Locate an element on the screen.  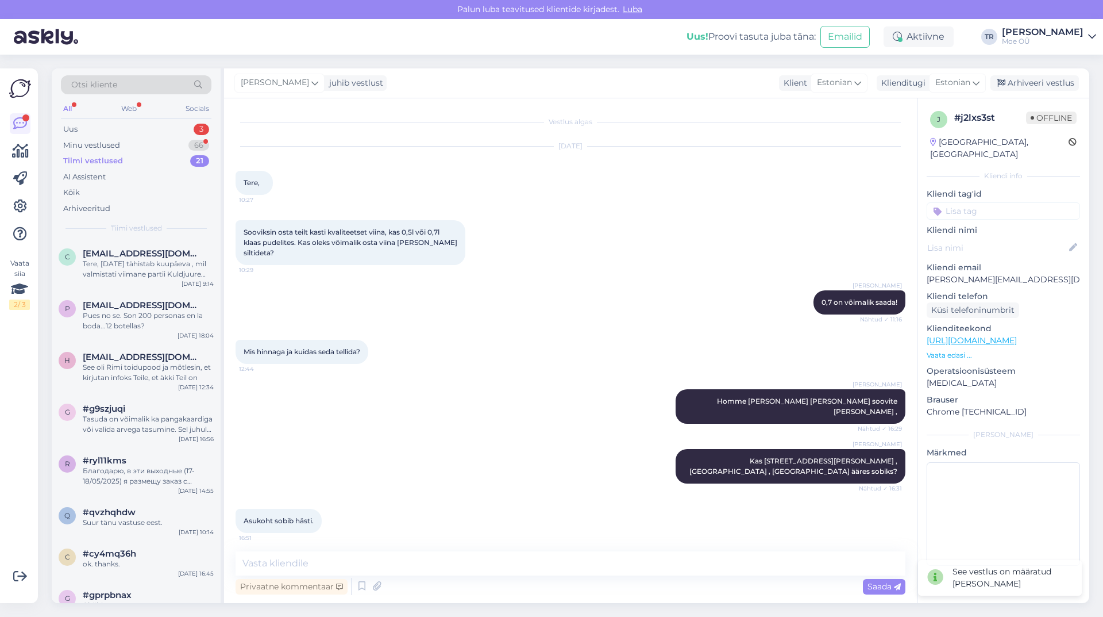
span: 10:29 is located at coordinates (260, 269).